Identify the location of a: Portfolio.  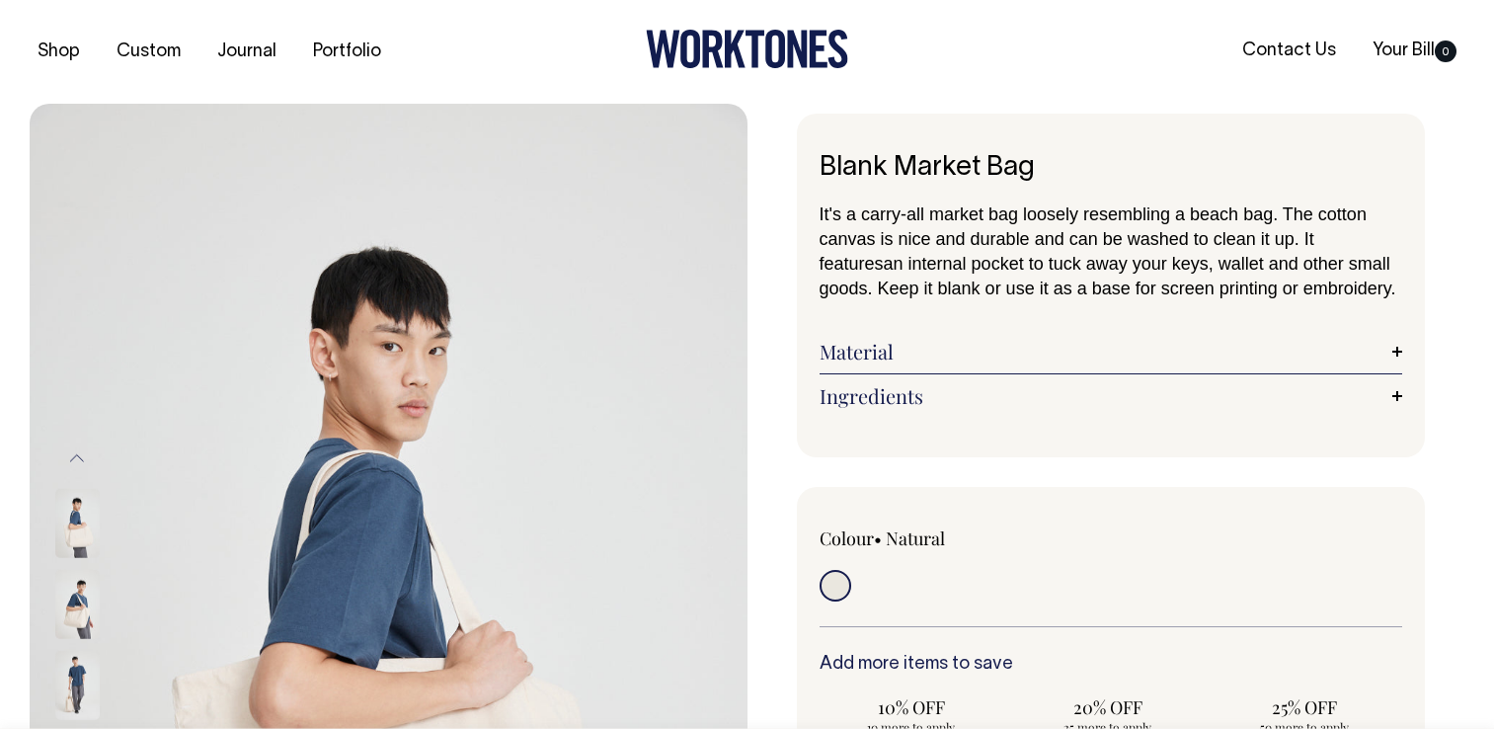
(347, 51).